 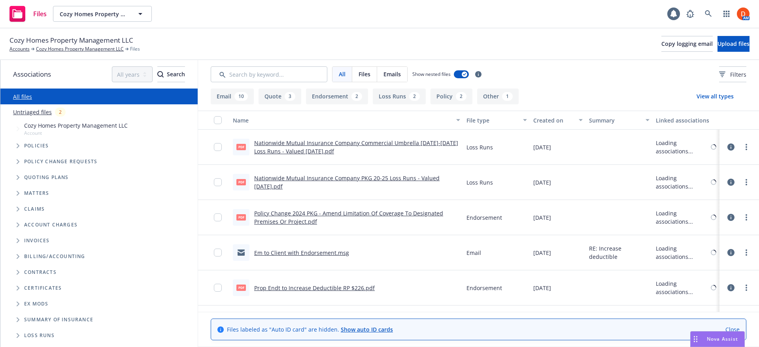 I want to click on span: Associations, so click(x=32, y=74).